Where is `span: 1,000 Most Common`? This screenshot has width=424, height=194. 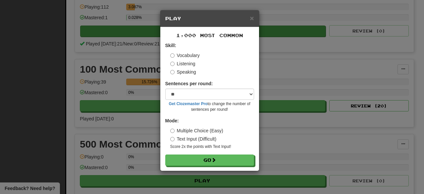
span: 1,000 Most Common is located at coordinates (210, 35).